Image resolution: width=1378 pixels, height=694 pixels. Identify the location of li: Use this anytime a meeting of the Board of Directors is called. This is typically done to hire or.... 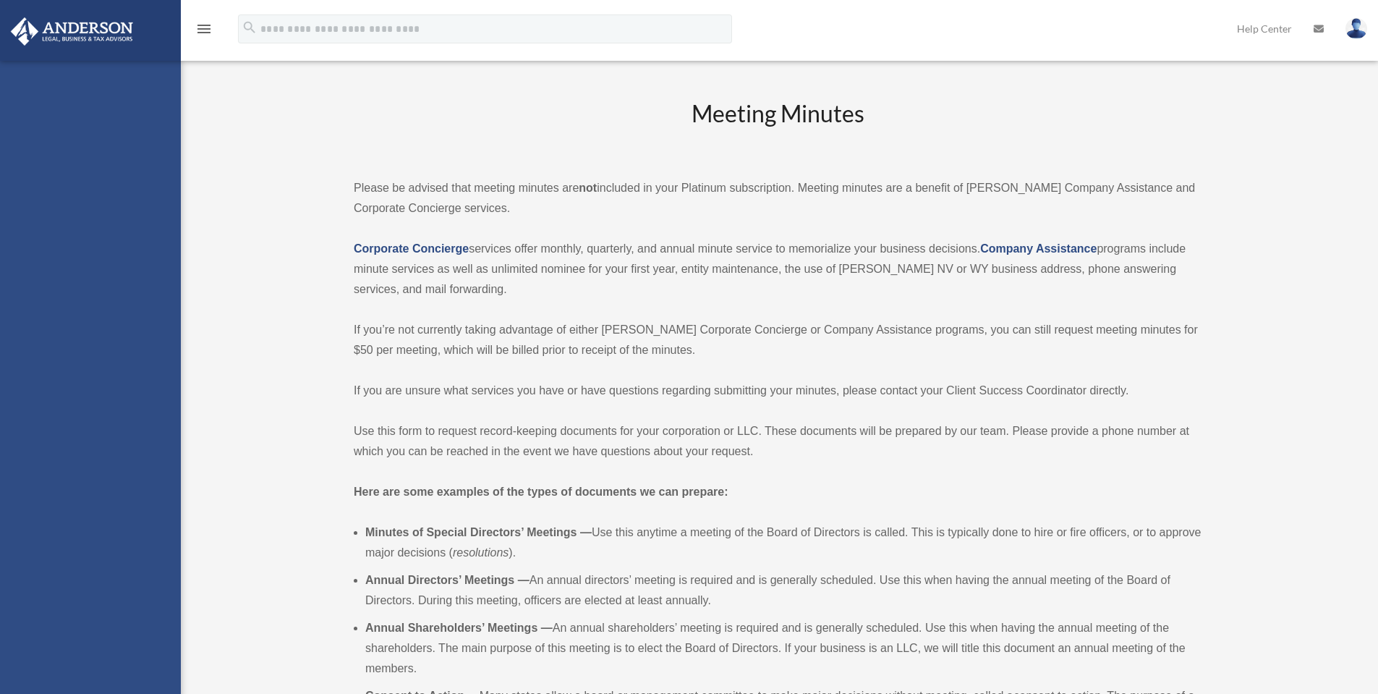
(784, 543).